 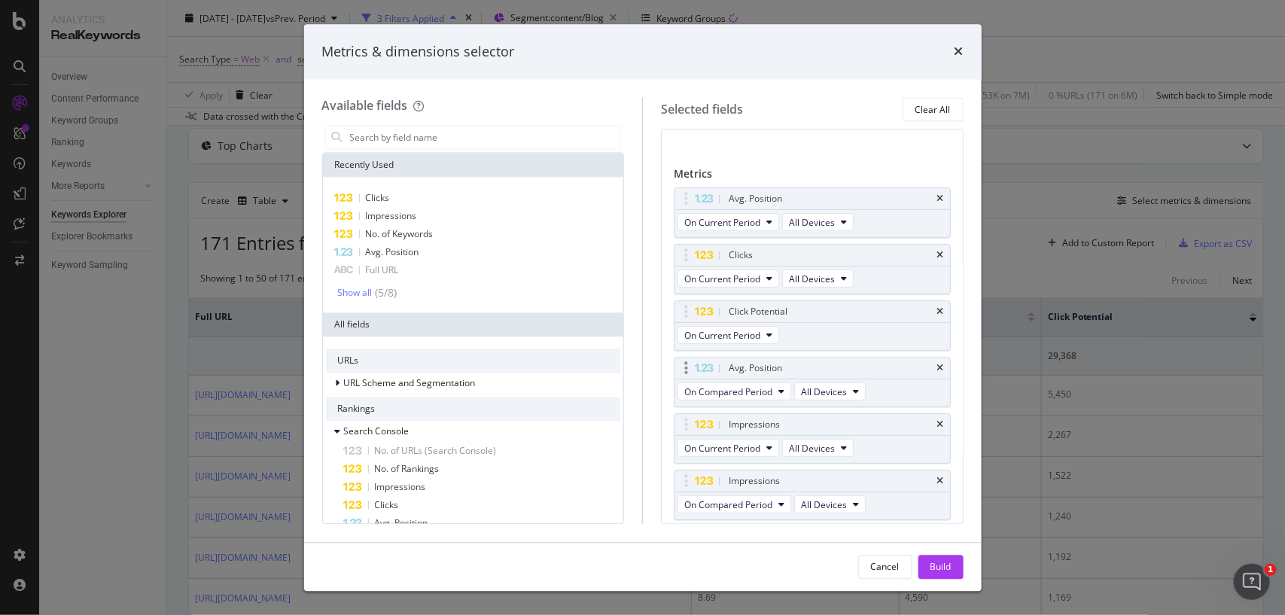 I want to click on div: Available fields, so click(x=365, y=106).